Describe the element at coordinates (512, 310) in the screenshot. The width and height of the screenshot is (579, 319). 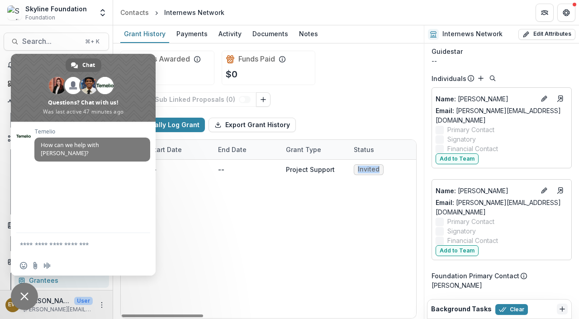
I see `button: Clear` at that location.